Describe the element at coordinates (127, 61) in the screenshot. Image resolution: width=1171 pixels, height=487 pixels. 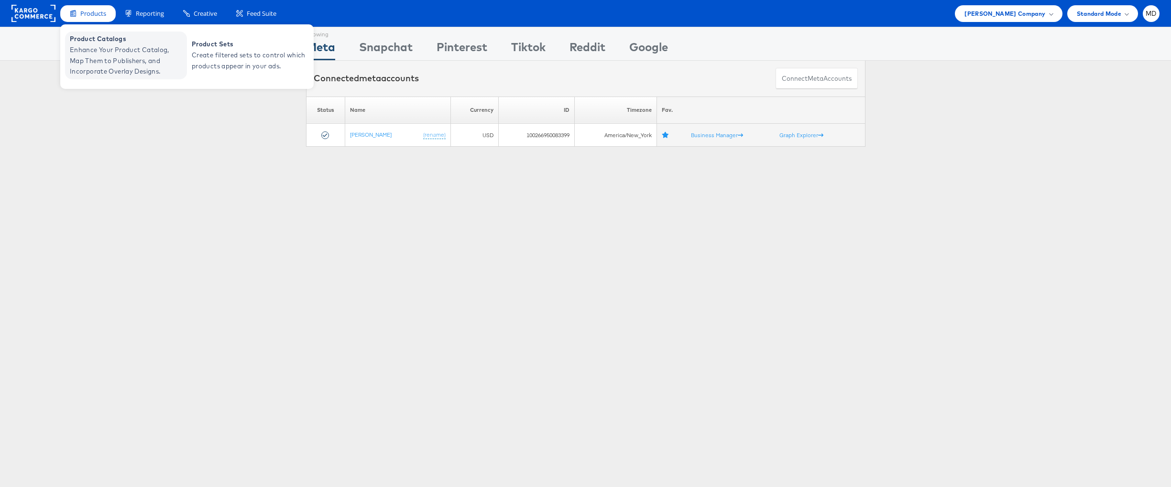
I see `span: Enhance Your Product Catalog, Map Them to Publishers, and Incorporate Overlay Designs.` at that location.